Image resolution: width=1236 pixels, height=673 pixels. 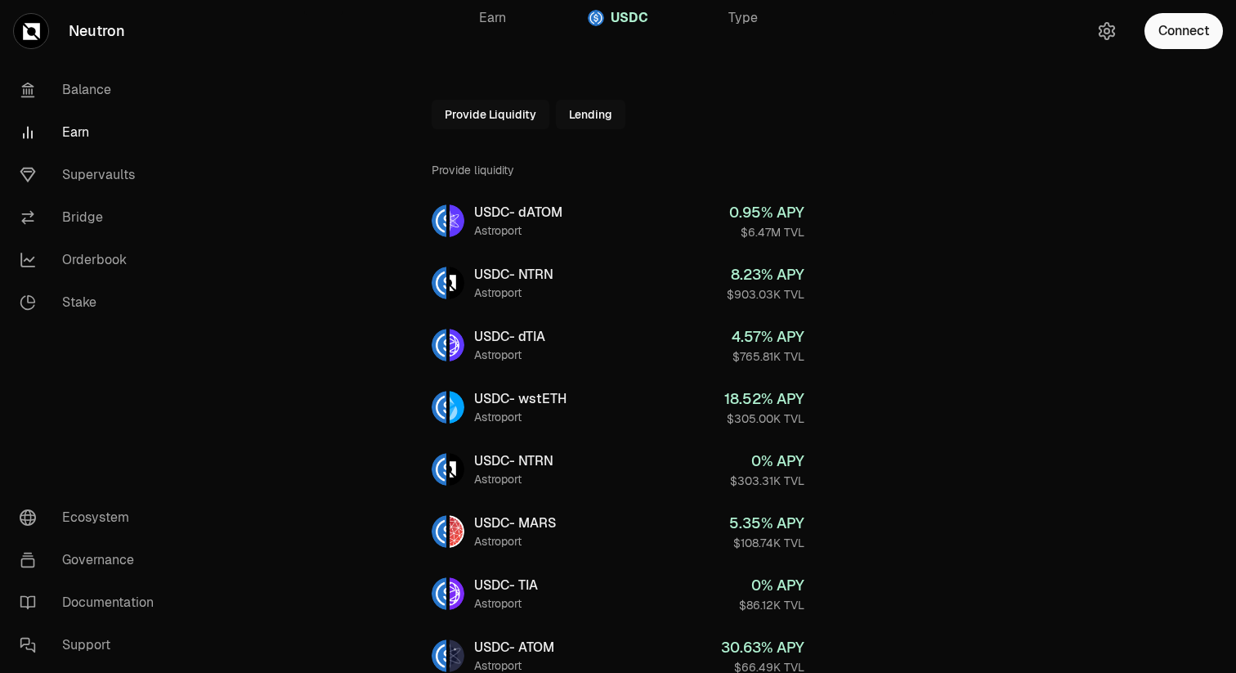 What do you see at coordinates (618, 283) in the screenshot?
I see `a: USDCNTRNUSDC- NTRNAstroport8.23% APY$903.03K TVL` at bounding box center [618, 283].